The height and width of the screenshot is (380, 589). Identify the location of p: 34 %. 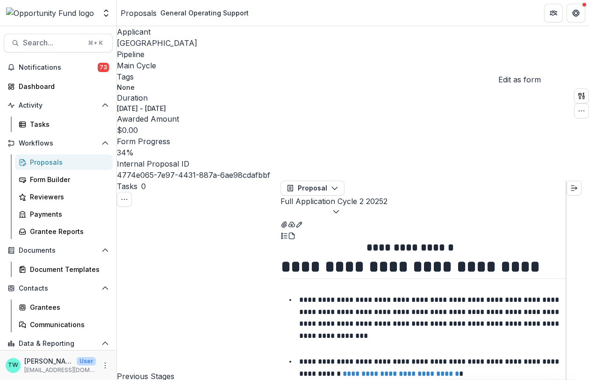
(125, 152).